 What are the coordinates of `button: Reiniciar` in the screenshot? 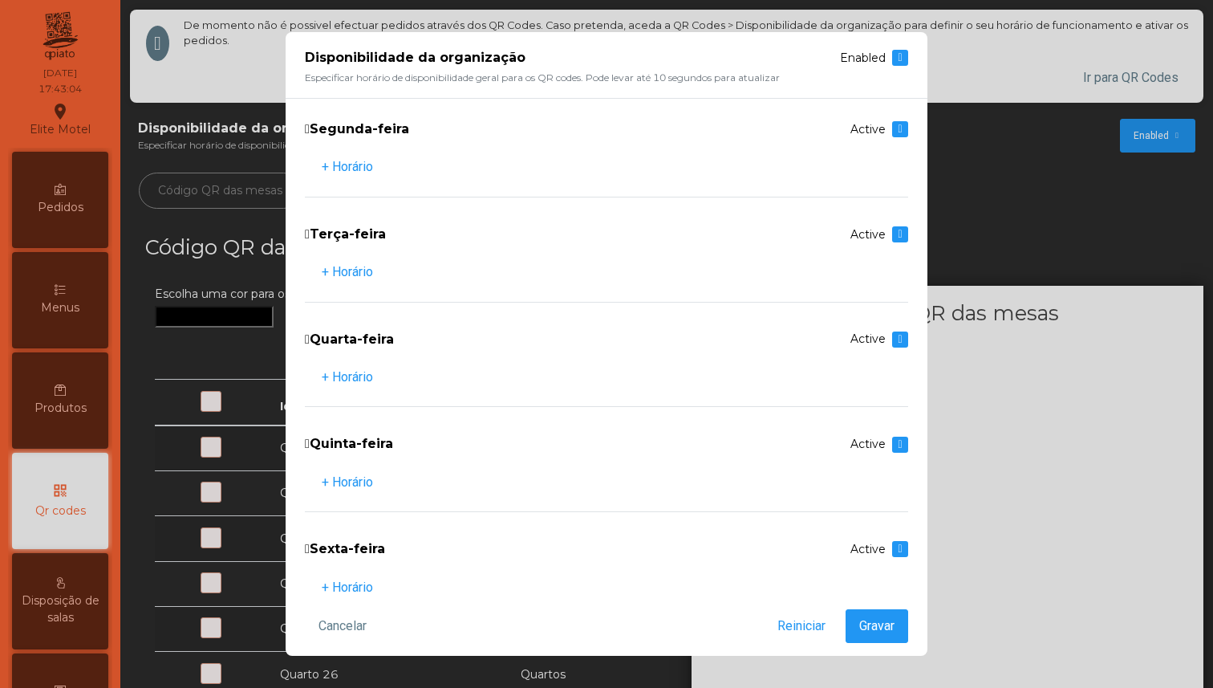 It's located at (802, 626).